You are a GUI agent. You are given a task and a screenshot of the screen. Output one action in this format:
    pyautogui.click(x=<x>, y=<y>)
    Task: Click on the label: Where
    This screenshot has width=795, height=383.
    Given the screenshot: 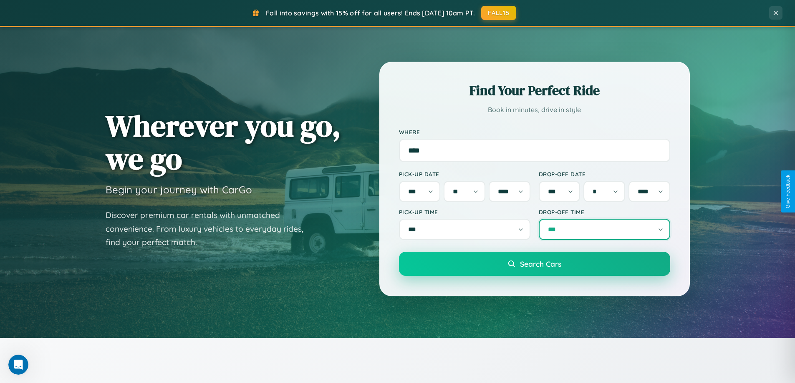 What is the action you would take?
    pyautogui.click(x=534, y=132)
    